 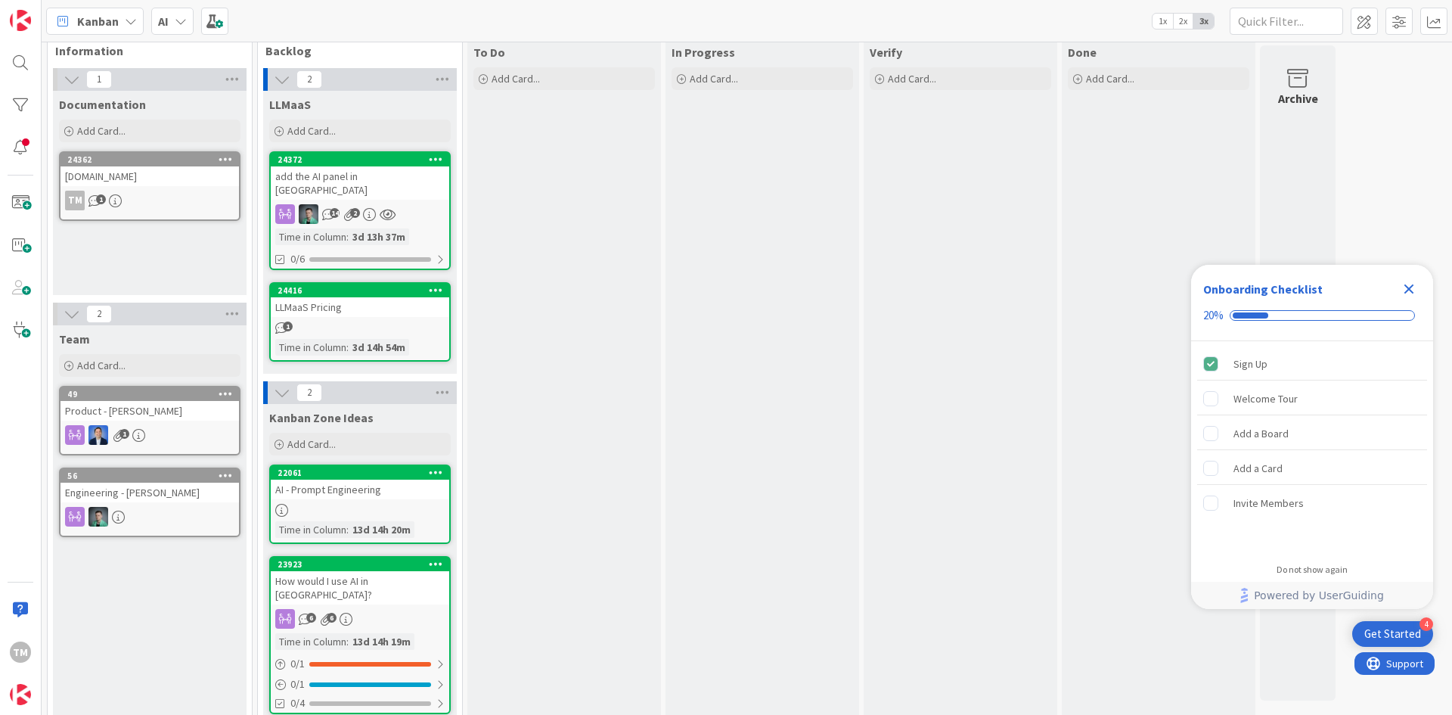 What do you see at coordinates (150, 394) in the screenshot?
I see `div: 49` at bounding box center [150, 394].